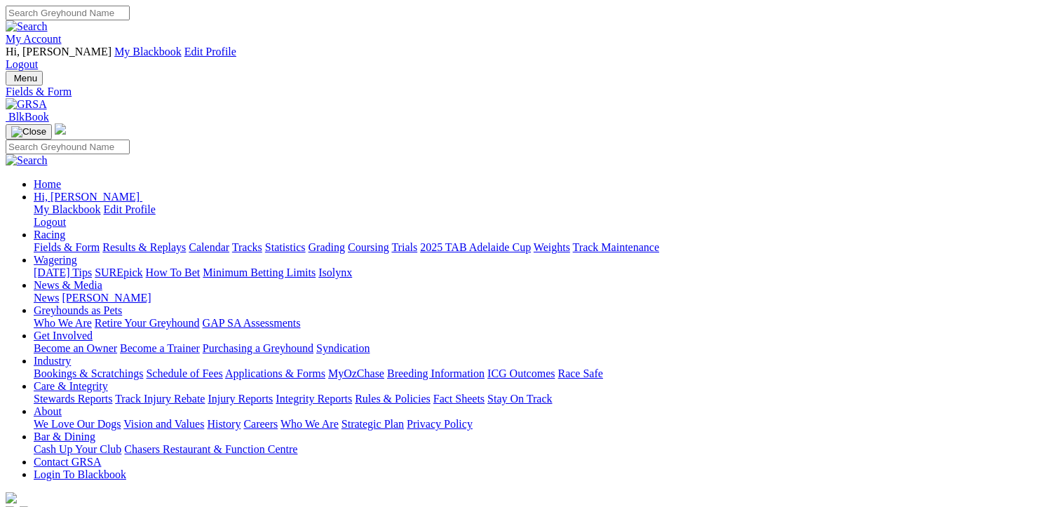 The width and height of the screenshot is (1061, 507). Describe the element at coordinates (616, 247) in the screenshot. I see `a: Track Maintenance` at that location.